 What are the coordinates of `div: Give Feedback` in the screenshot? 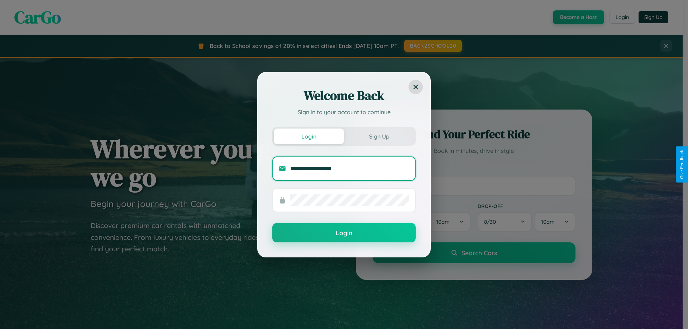 It's located at (682, 164).